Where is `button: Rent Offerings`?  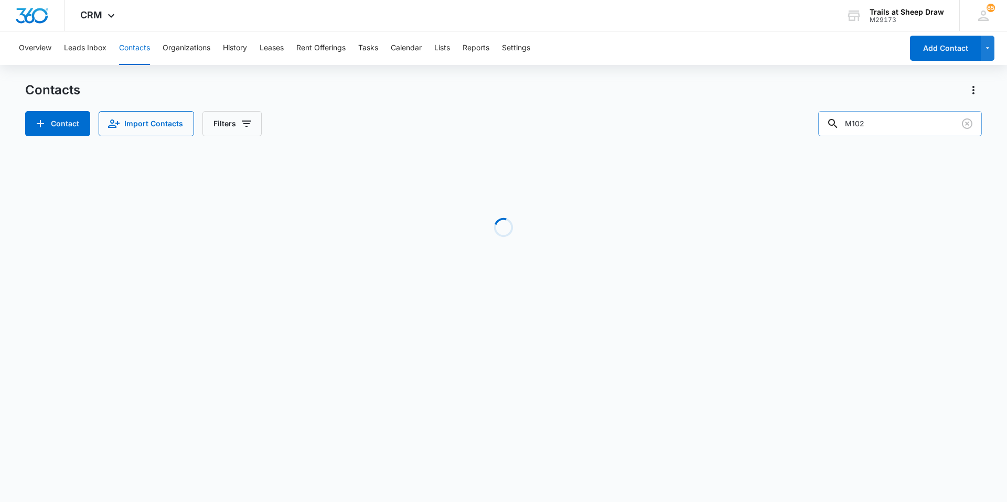 button: Rent Offerings is located at coordinates (321, 48).